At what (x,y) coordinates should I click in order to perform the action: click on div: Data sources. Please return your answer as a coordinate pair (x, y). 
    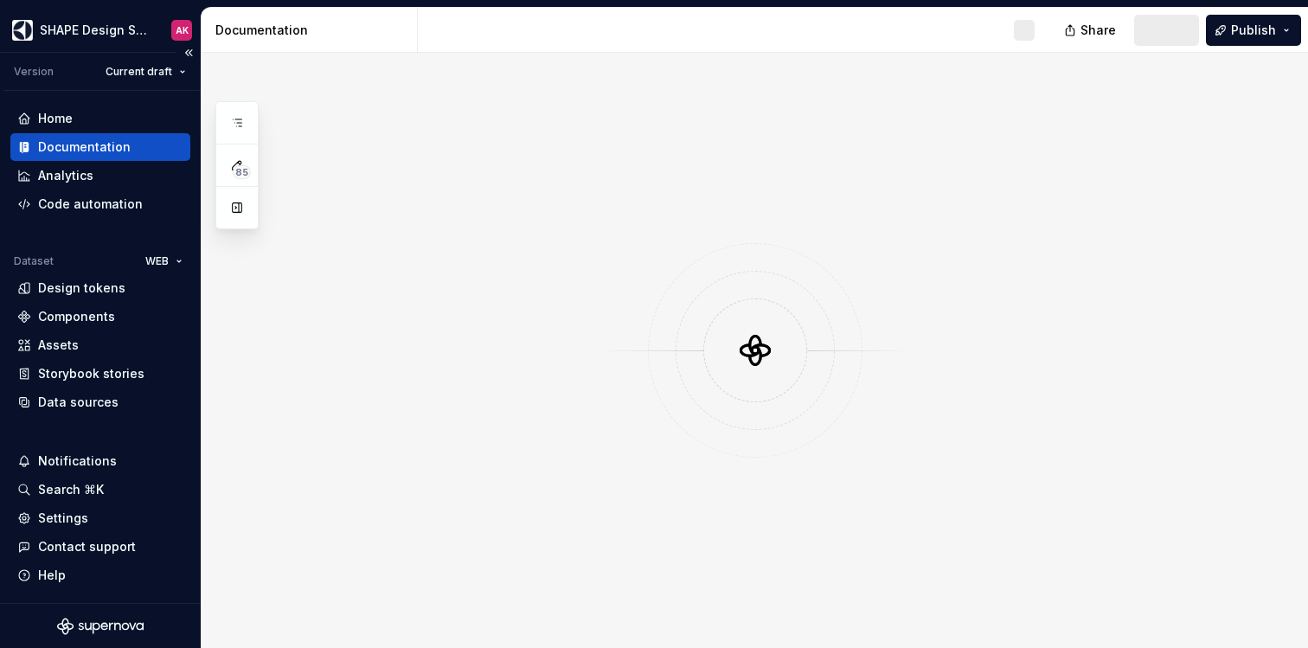
    Looking at the image, I should click on (78, 402).